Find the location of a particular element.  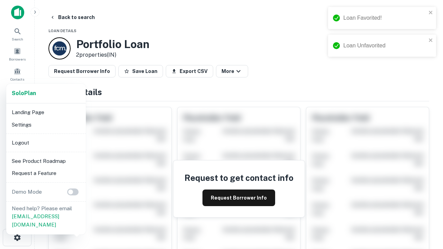

a: SoloPlan is located at coordinates (24, 94).